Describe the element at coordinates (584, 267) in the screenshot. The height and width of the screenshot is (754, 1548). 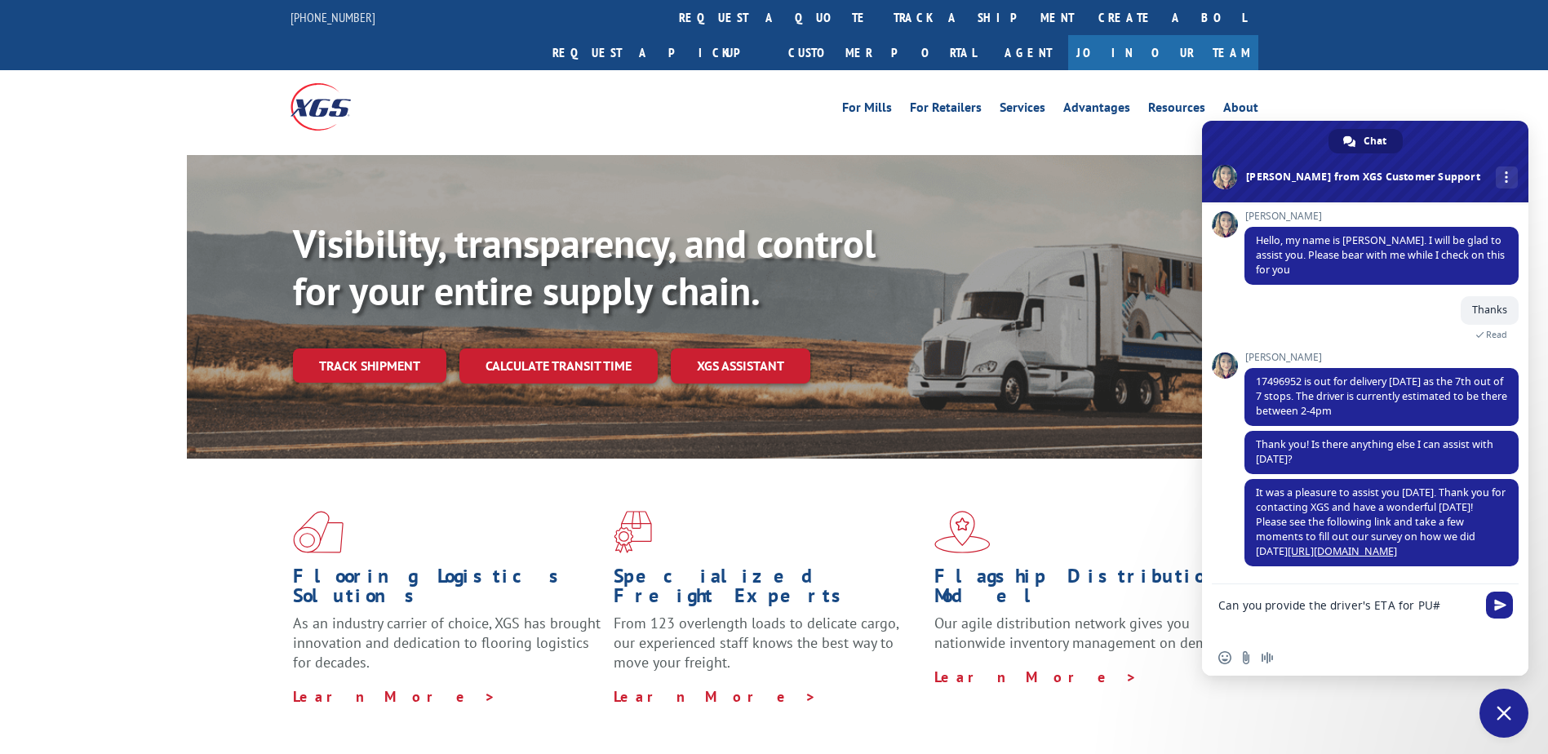
I see `b: Visibility, transparency, and control for your entire supply chain.` at that location.